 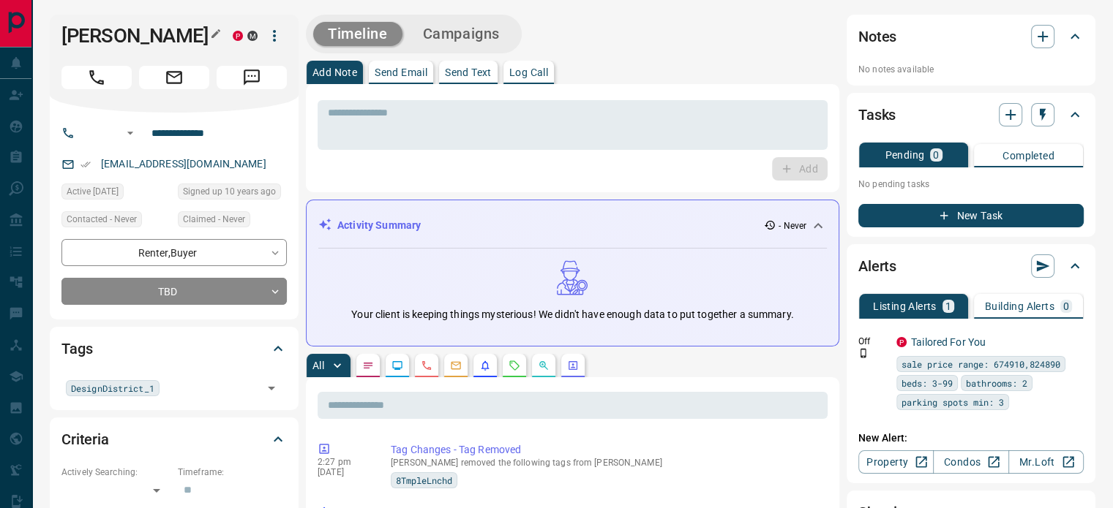 I want to click on h2: Tasks, so click(x=876, y=115).